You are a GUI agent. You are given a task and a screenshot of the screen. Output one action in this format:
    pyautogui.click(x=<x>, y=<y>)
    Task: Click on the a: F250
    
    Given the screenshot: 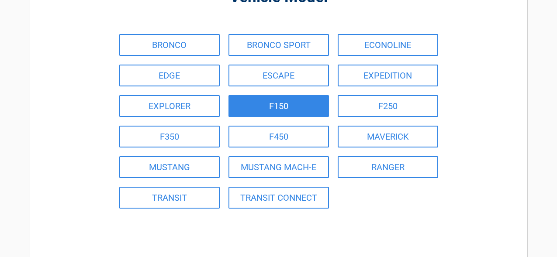 What is the action you would take?
    pyautogui.click(x=388, y=106)
    